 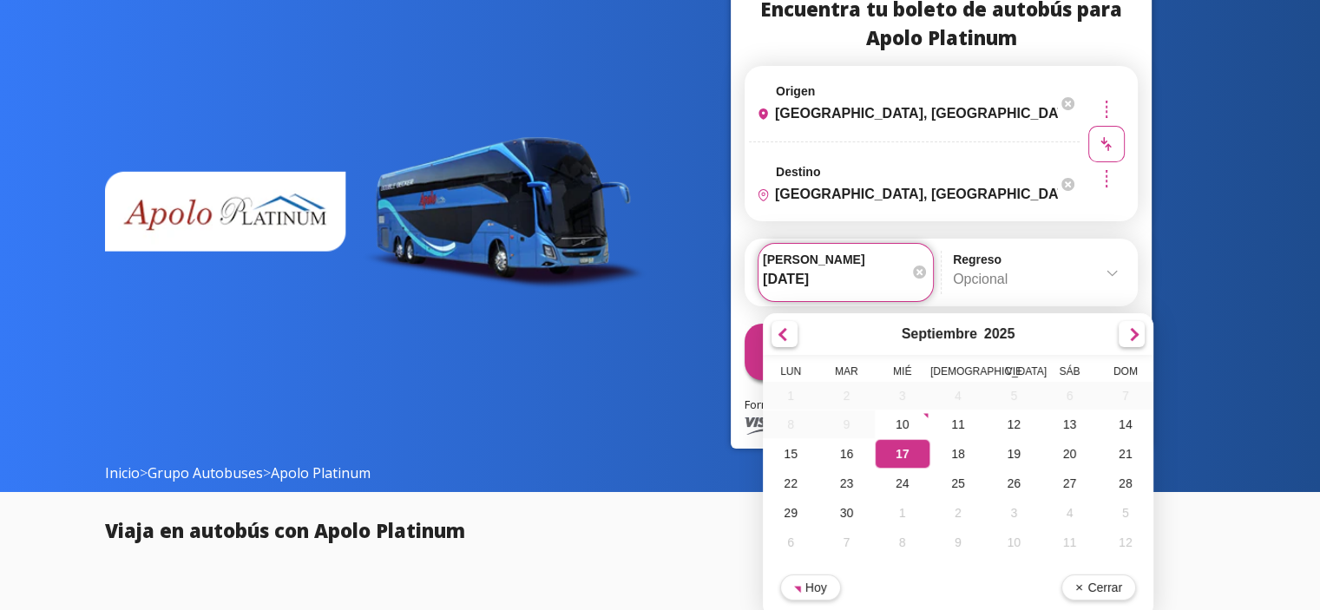 What do you see at coordinates (958, 542) in the screenshot?
I see `div: 09-Oct-25` at bounding box center [958, 542].